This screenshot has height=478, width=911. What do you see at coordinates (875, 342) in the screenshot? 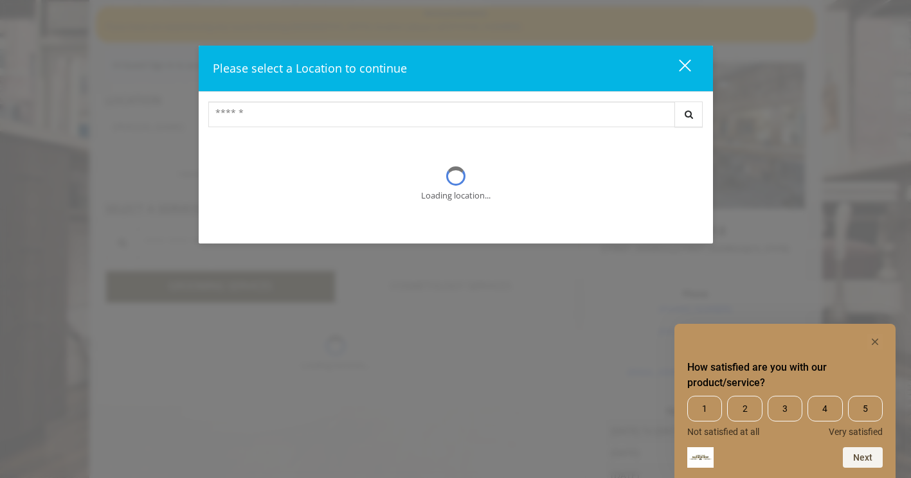
I see `button: Hide survey` at bounding box center [875, 342].